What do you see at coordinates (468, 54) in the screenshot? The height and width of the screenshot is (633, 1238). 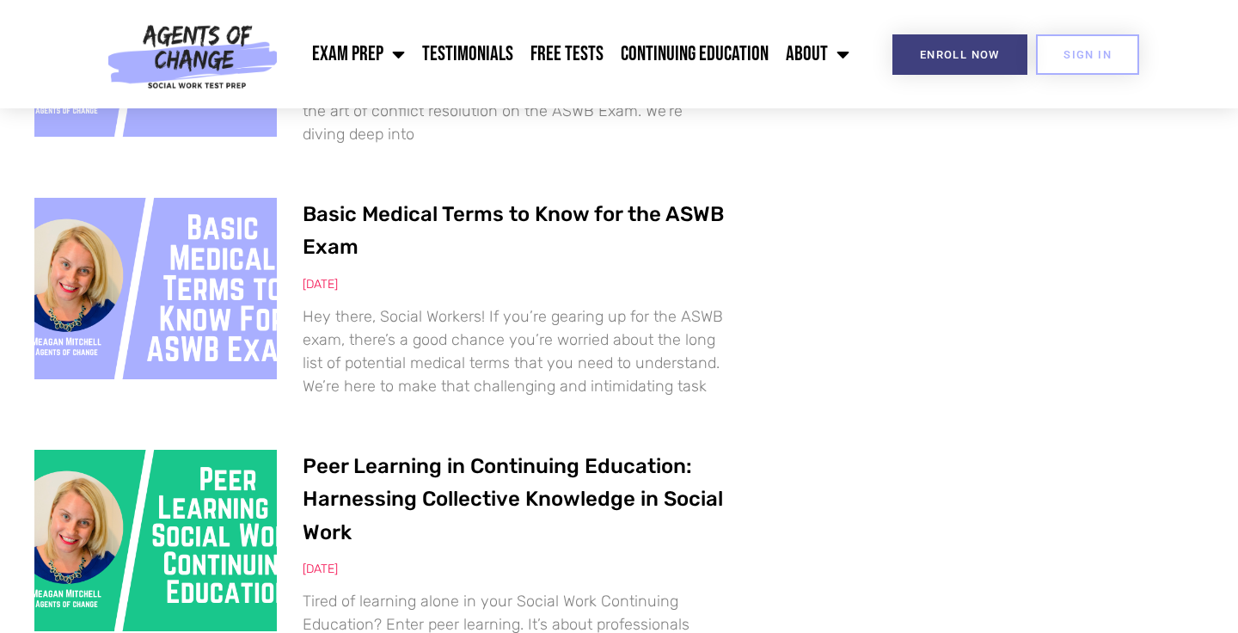 I see `a: Testimonials` at bounding box center [468, 54].